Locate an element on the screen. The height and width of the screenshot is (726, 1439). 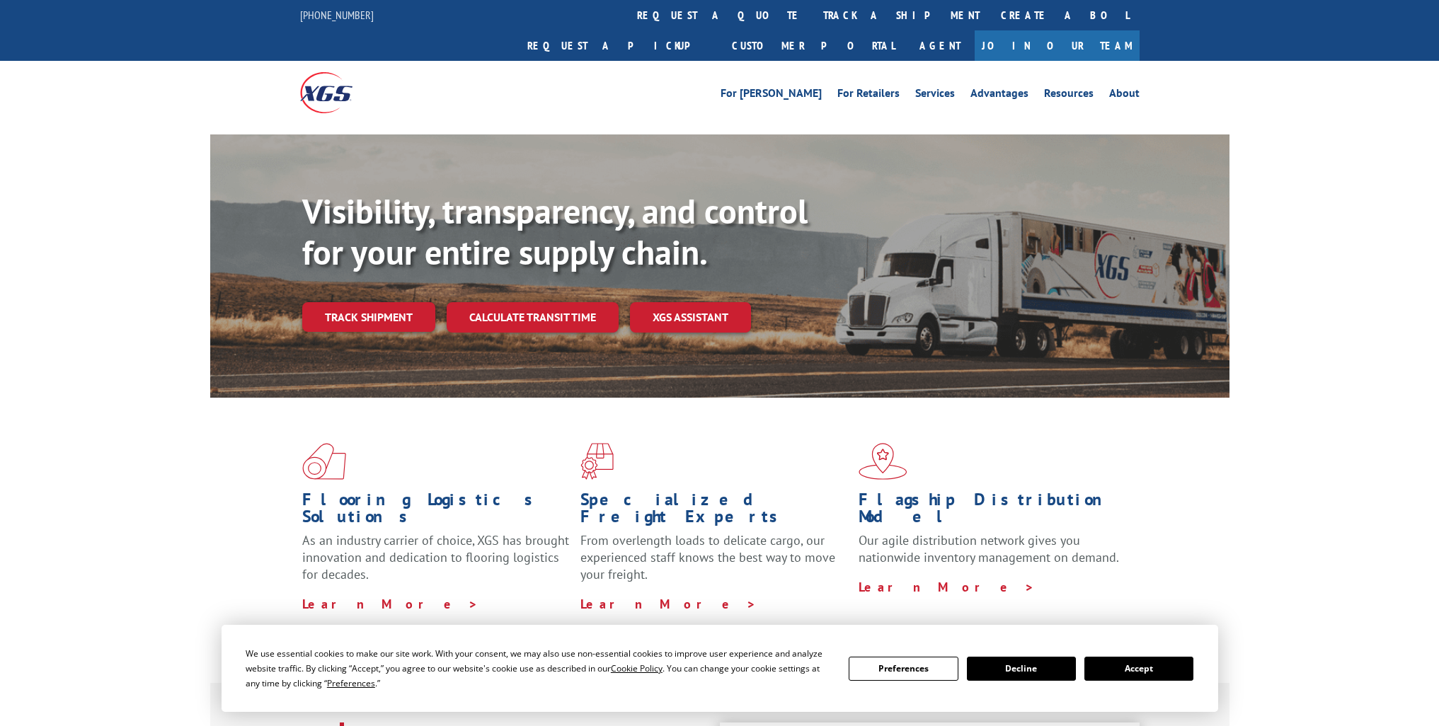
span: Cookie Policy is located at coordinates (636, 668).